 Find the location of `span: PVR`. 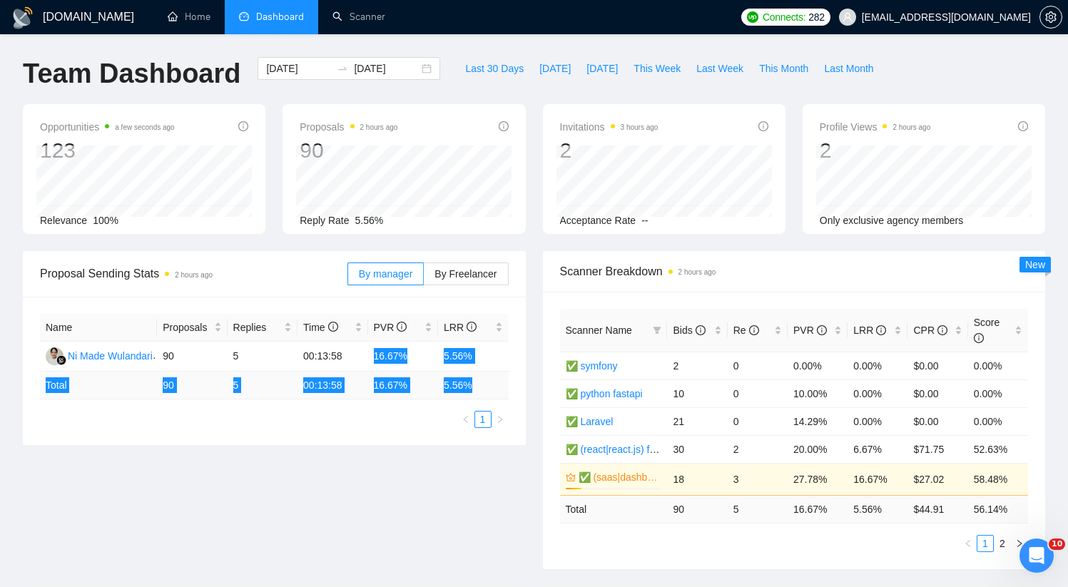

span: PVR is located at coordinates (390, 327).